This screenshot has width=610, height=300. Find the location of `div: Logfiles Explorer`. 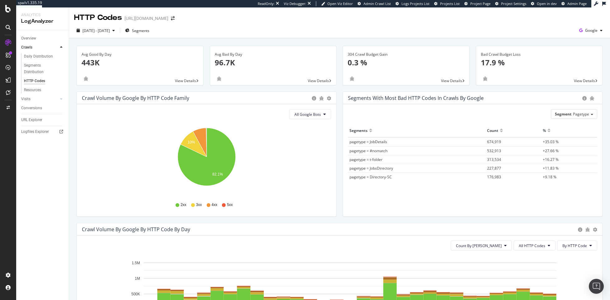

div: Logfiles Explorer is located at coordinates (35, 132).